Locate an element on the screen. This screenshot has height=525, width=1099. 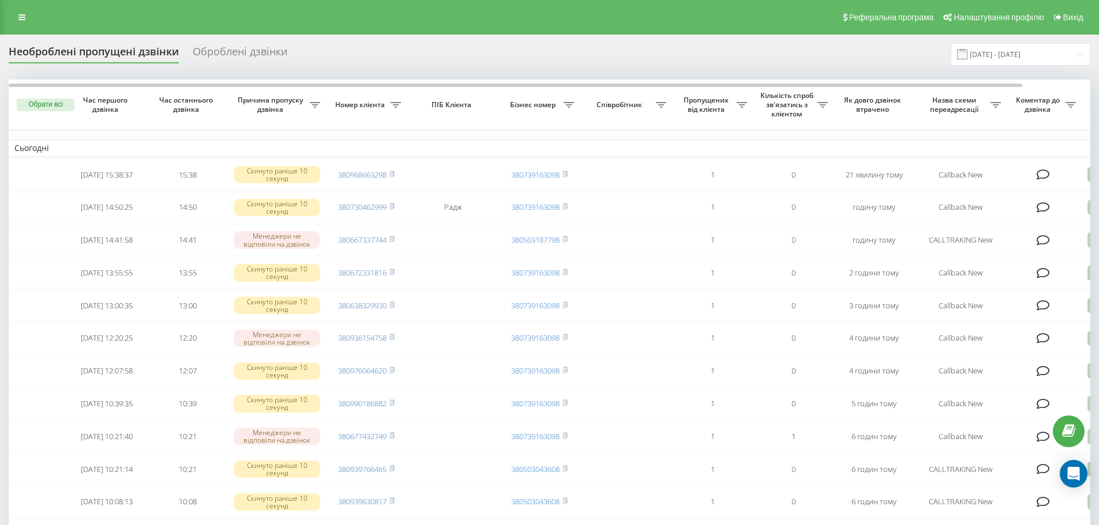
div: Оброблені дзвінки is located at coordinates (240, 54).